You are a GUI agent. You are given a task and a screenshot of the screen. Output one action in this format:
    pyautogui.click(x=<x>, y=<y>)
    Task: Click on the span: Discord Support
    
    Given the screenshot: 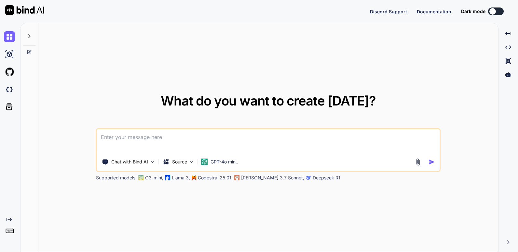 What is the action you would take?
    pyautogui.click(x=389, y=11)
    